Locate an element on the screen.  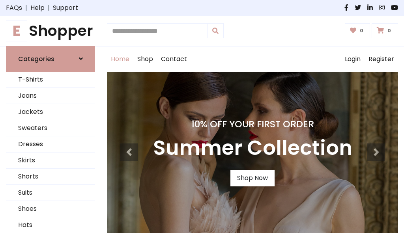
a: Skirts is located at coordinates (51, 161).